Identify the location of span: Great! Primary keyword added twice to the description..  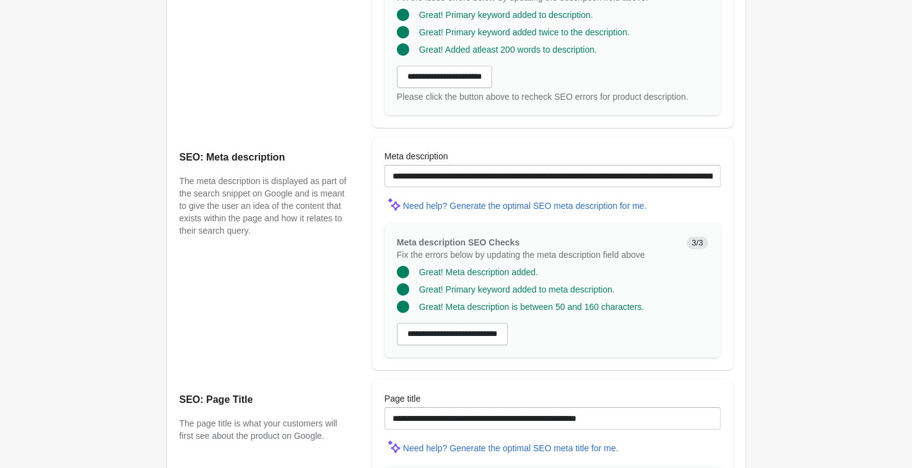
(525, 32).